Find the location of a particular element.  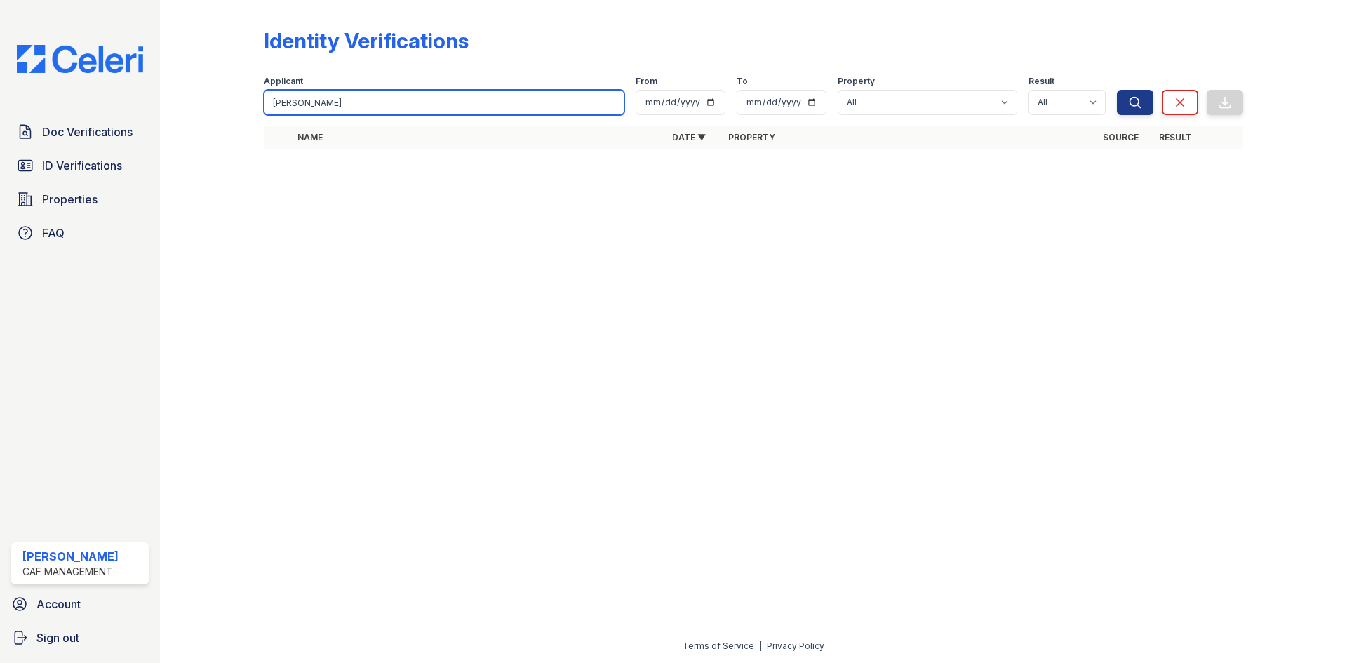

a: Name is located at coordinates (310, 137).